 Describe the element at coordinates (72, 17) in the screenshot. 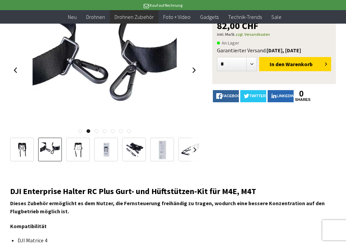

I see `a: Neu` at that location.